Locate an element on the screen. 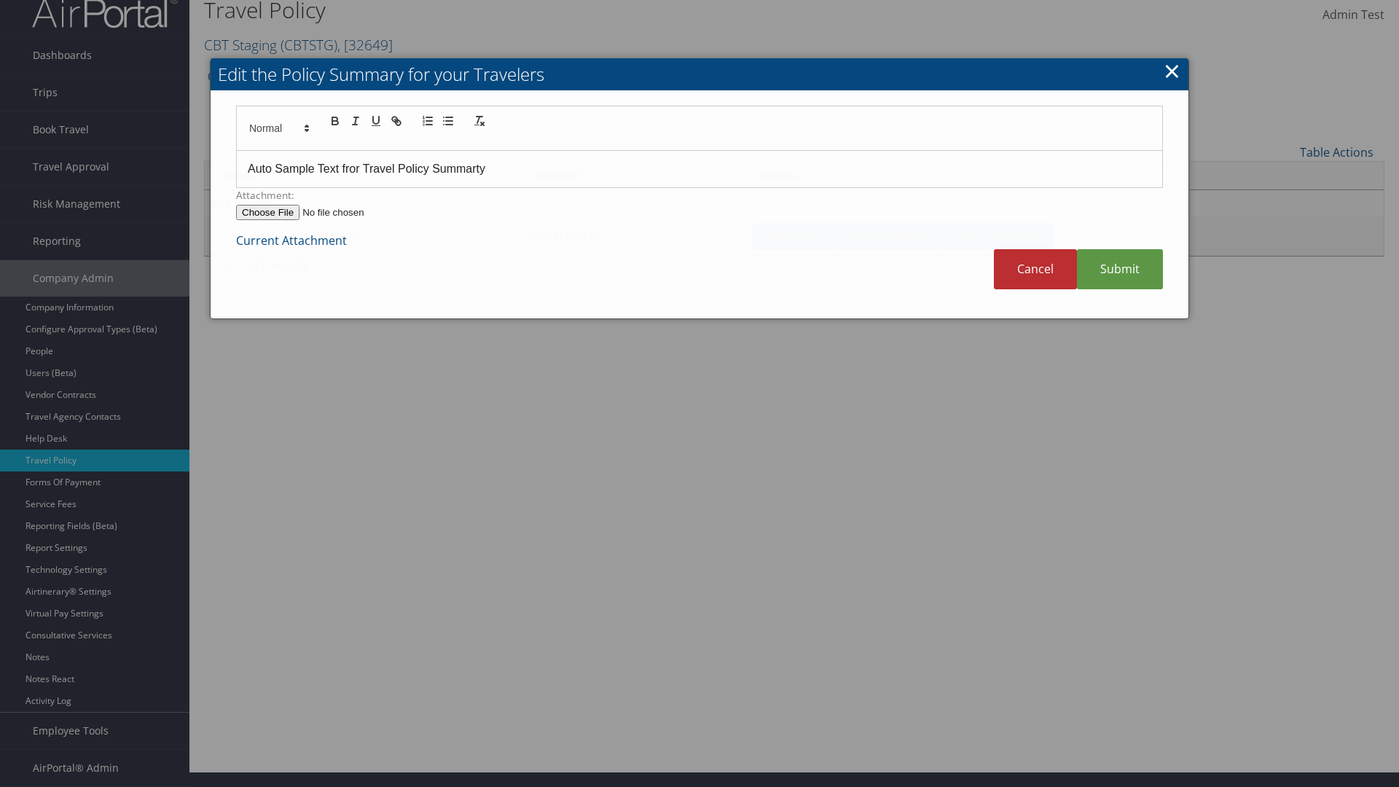  p: Auto Sample Text fror Travel Policy Summarty is located at coordinates (700, 169).